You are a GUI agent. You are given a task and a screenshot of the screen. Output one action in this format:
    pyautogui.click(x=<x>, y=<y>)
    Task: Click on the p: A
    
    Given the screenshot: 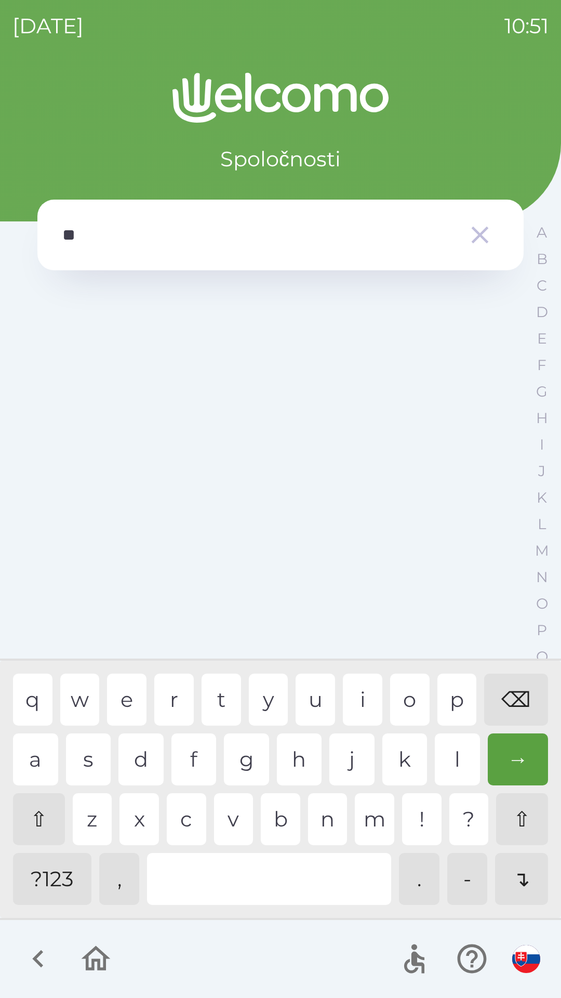 What is the action you would take?
    pyautogui.click(x=542, y=232)
    